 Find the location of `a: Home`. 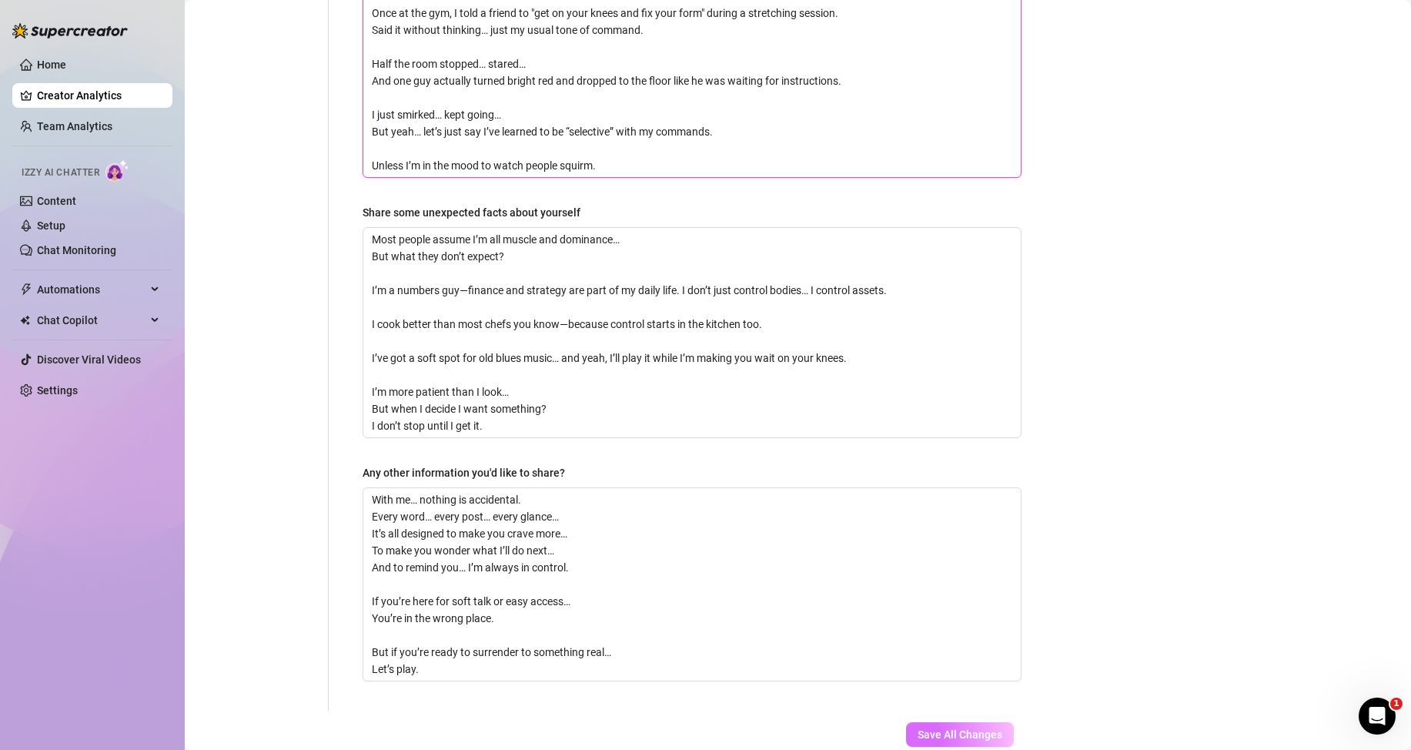

a: Home is located at coordinates (52, 65).